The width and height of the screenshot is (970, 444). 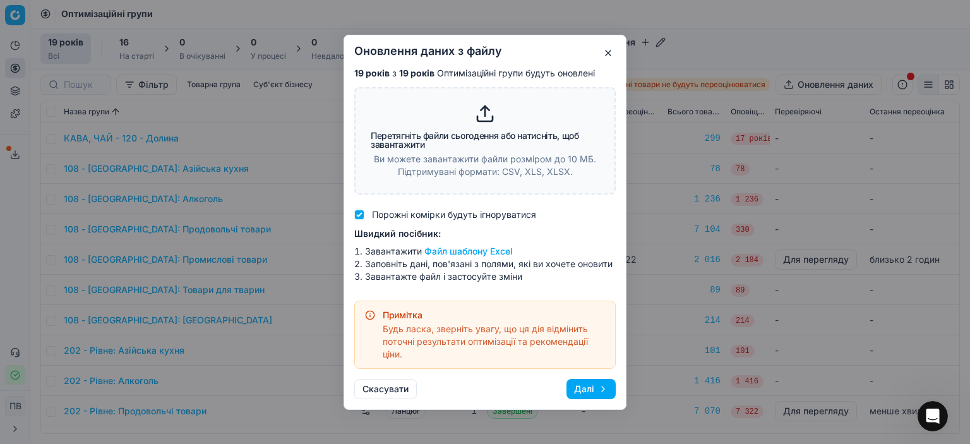 What do you see at coordinates (584, 388) in the screenshot?
I see `font: Далі` at bounding box center [584, 388].